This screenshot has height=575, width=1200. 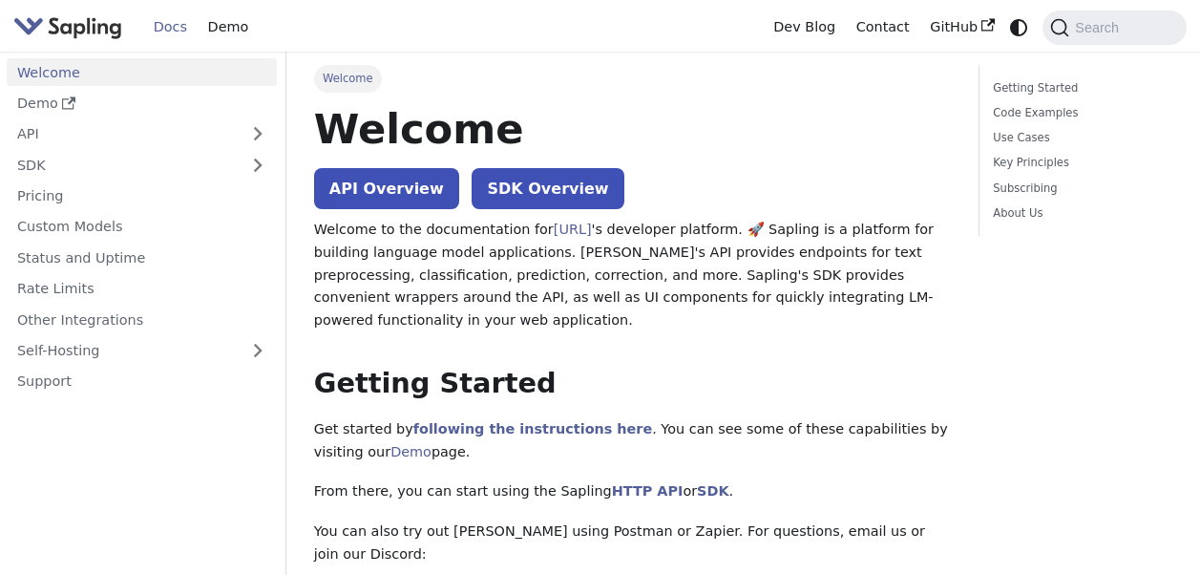 I want to click on button: Expand sidebar category 'SDK', so click(x=258, y=164).